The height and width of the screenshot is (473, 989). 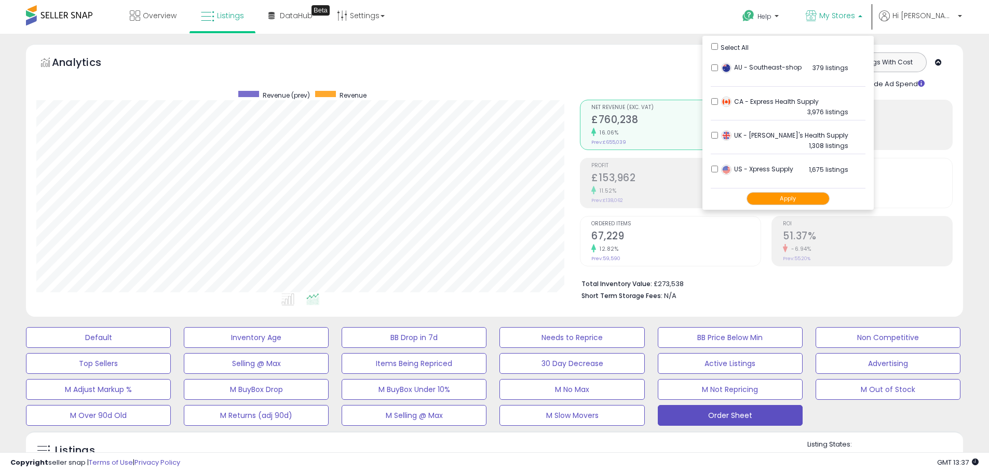 I want to click on span: 3,976 listings, so click(x=828, y=112).